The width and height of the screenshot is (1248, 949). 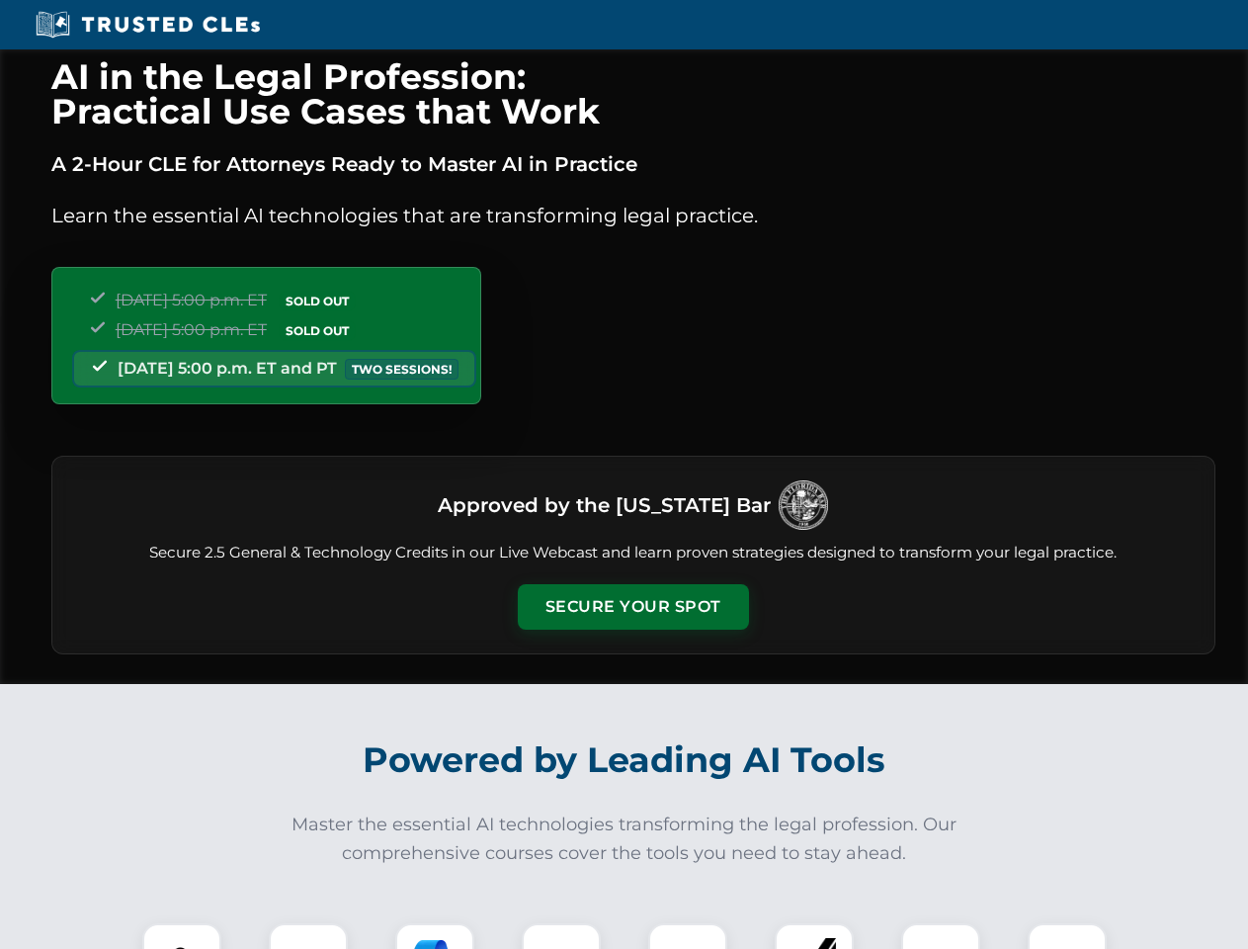 What do you see at coordinates (625, 839) in the screenshot?
I see `p: Master the essential AI technologies transforming the legal profession. Our comprehensive courses...` at bounding box center [625, 839].